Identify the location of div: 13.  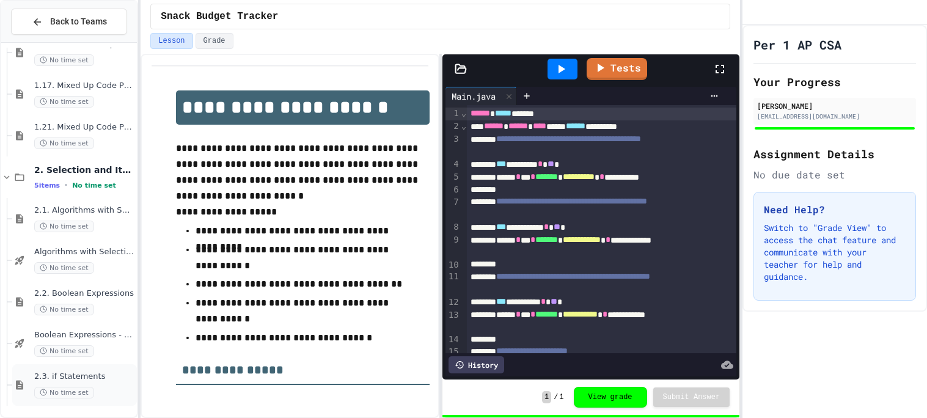
(453, 321).